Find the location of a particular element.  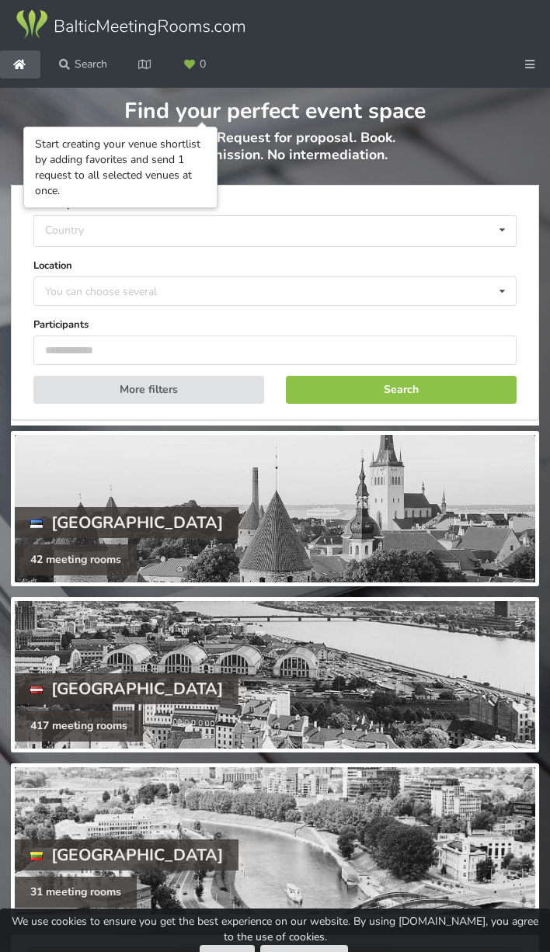

div: 42 meeting rooms is located at coordinates (75, 560).